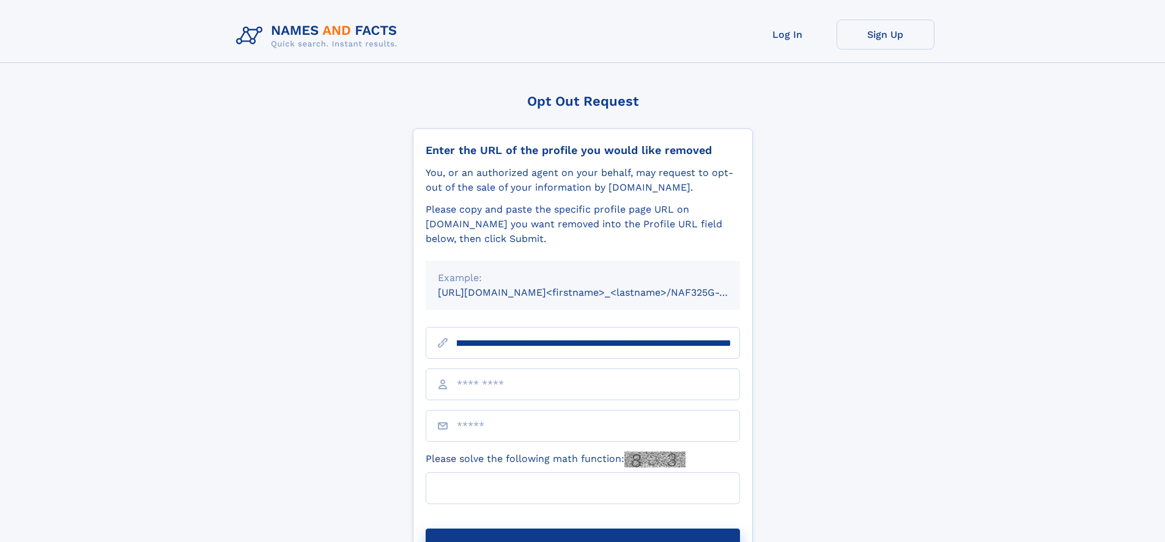 The image size is (1165, 542). Describe the element at coordinates (319, 36) in the screenshot. I see `img: Logo Names and Facts` at that location.